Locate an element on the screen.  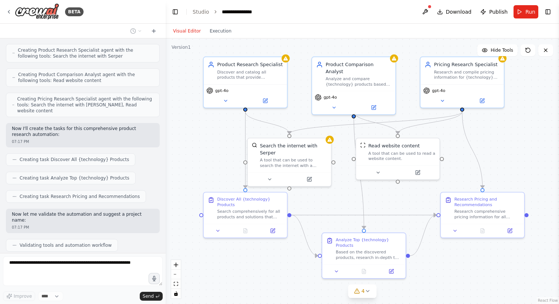
p: Now let me validate the automation and suggest a project name: is located at coordinates (83, 218).